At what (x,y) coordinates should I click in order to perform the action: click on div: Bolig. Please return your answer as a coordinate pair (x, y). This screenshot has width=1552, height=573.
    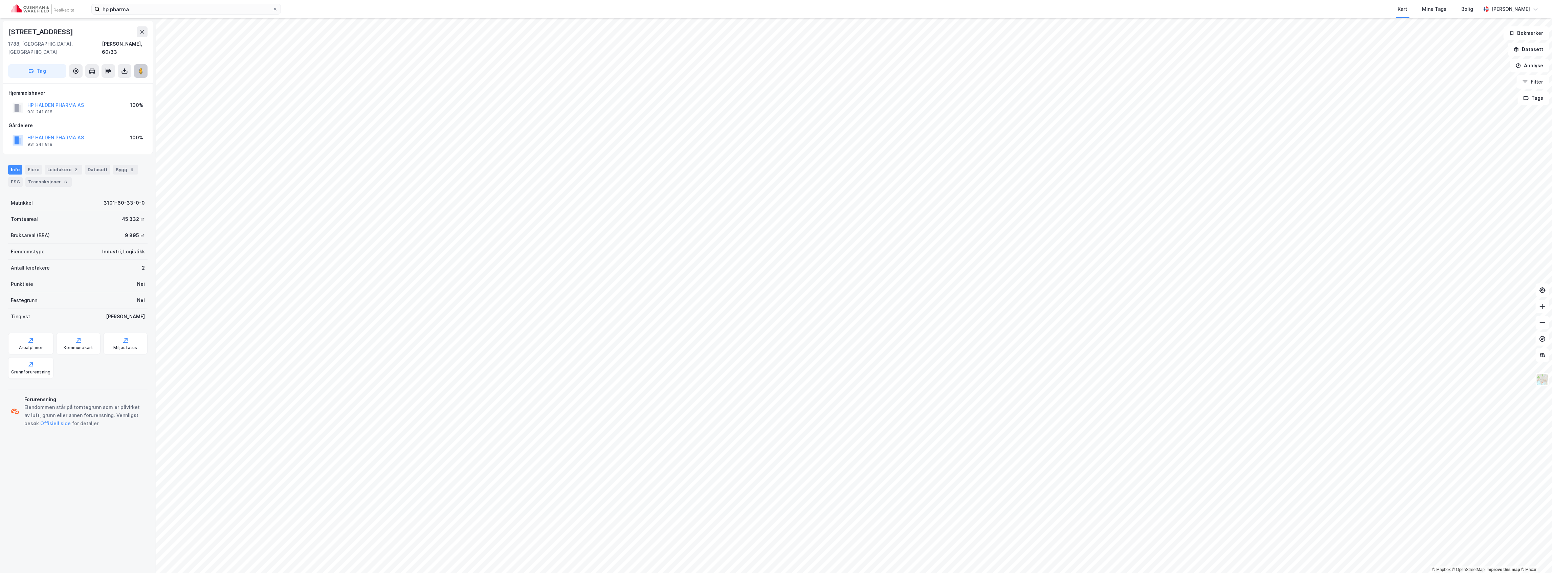
    Looking at the image, I should click on (1467, 9).